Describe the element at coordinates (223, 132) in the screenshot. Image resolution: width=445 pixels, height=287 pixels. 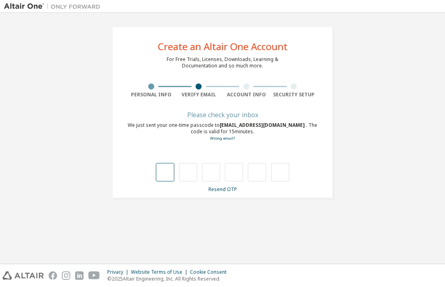
I see `div: We just sent your one-time passcode to . The code is valid for 15 minutes.` at that location.